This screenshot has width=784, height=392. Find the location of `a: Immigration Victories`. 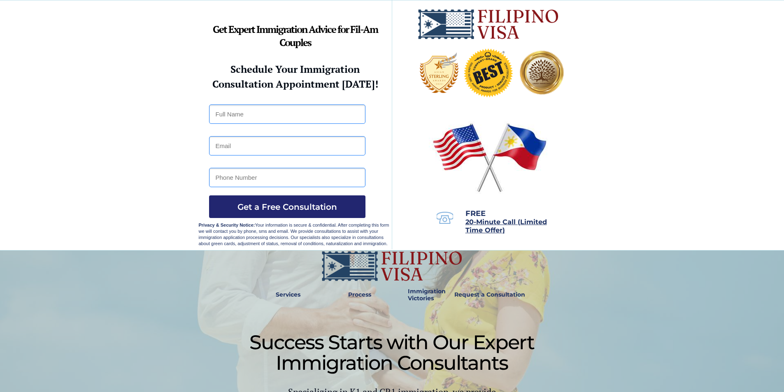

a: Immigration Victories is located at coordinates (418, 295).